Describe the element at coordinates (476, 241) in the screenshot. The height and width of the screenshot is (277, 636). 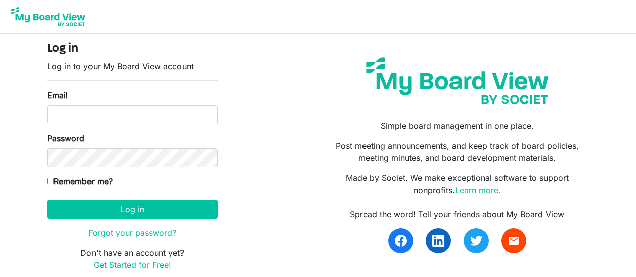
I see `img: twitter.svg` at that location.